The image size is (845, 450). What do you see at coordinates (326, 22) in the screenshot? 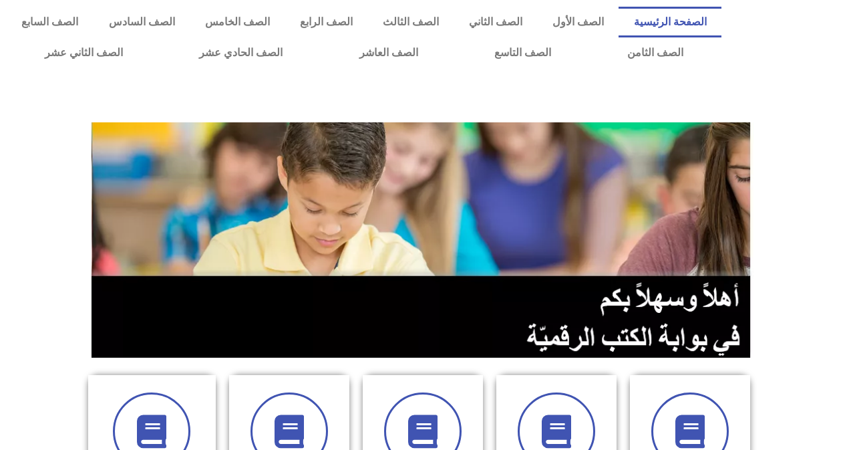
I see `a: الصف الرابع` at bounding box center [326, 22].